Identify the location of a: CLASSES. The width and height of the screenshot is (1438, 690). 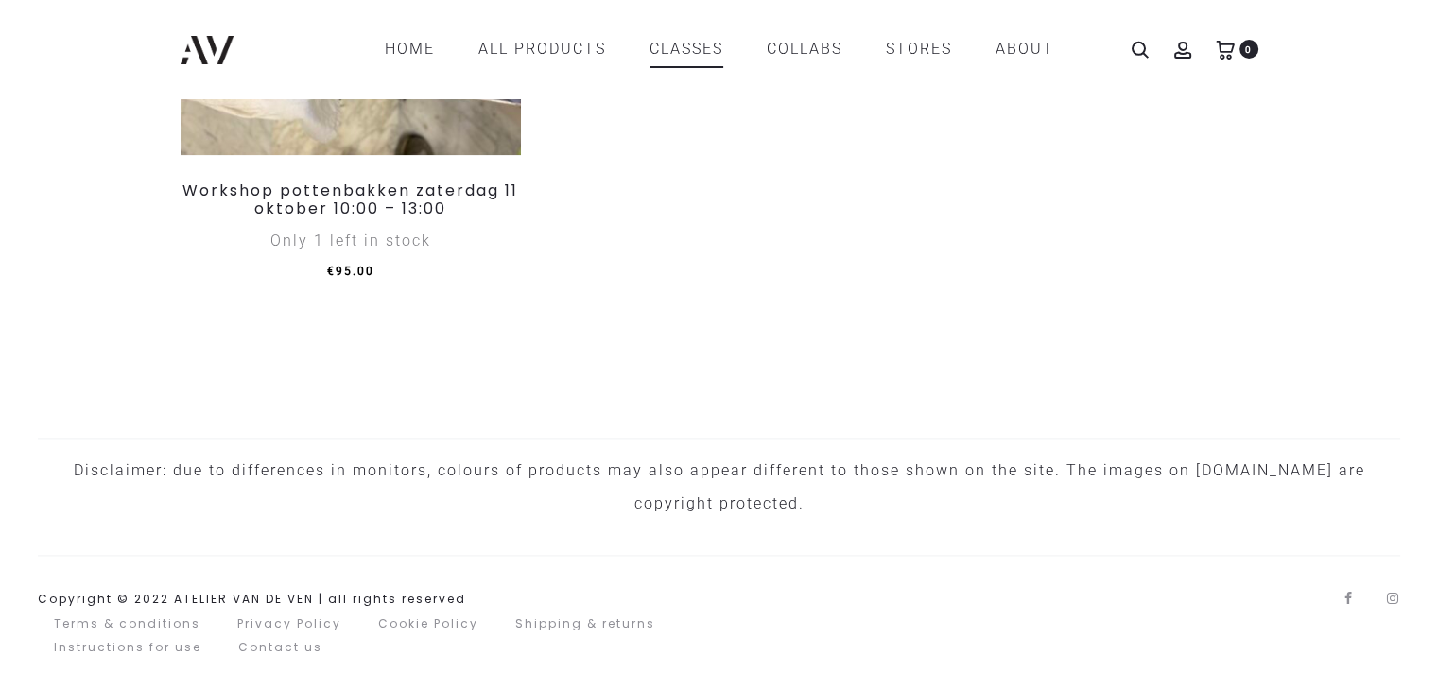
(687, 49).